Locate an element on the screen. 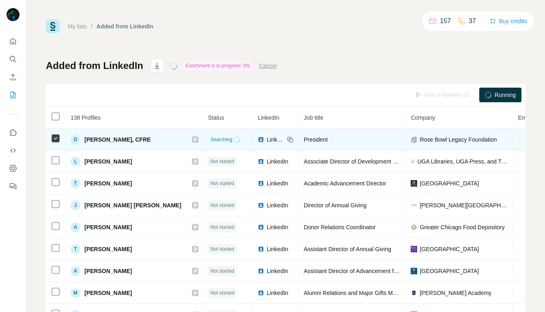  span: Donor Relations Coordinator is located at coordinates (339, 227).